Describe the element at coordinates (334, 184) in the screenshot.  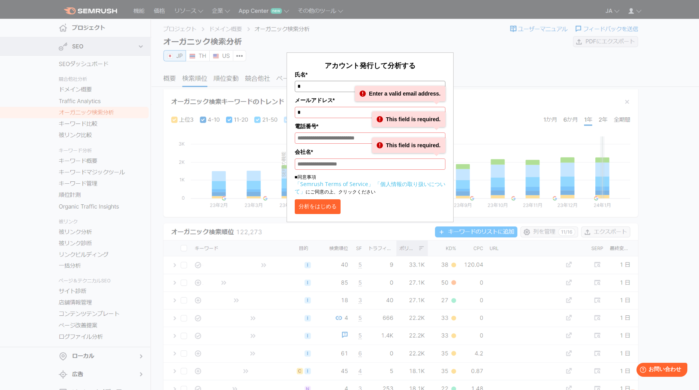
I see `a: 「Semrush Terms of Service」` at that location.